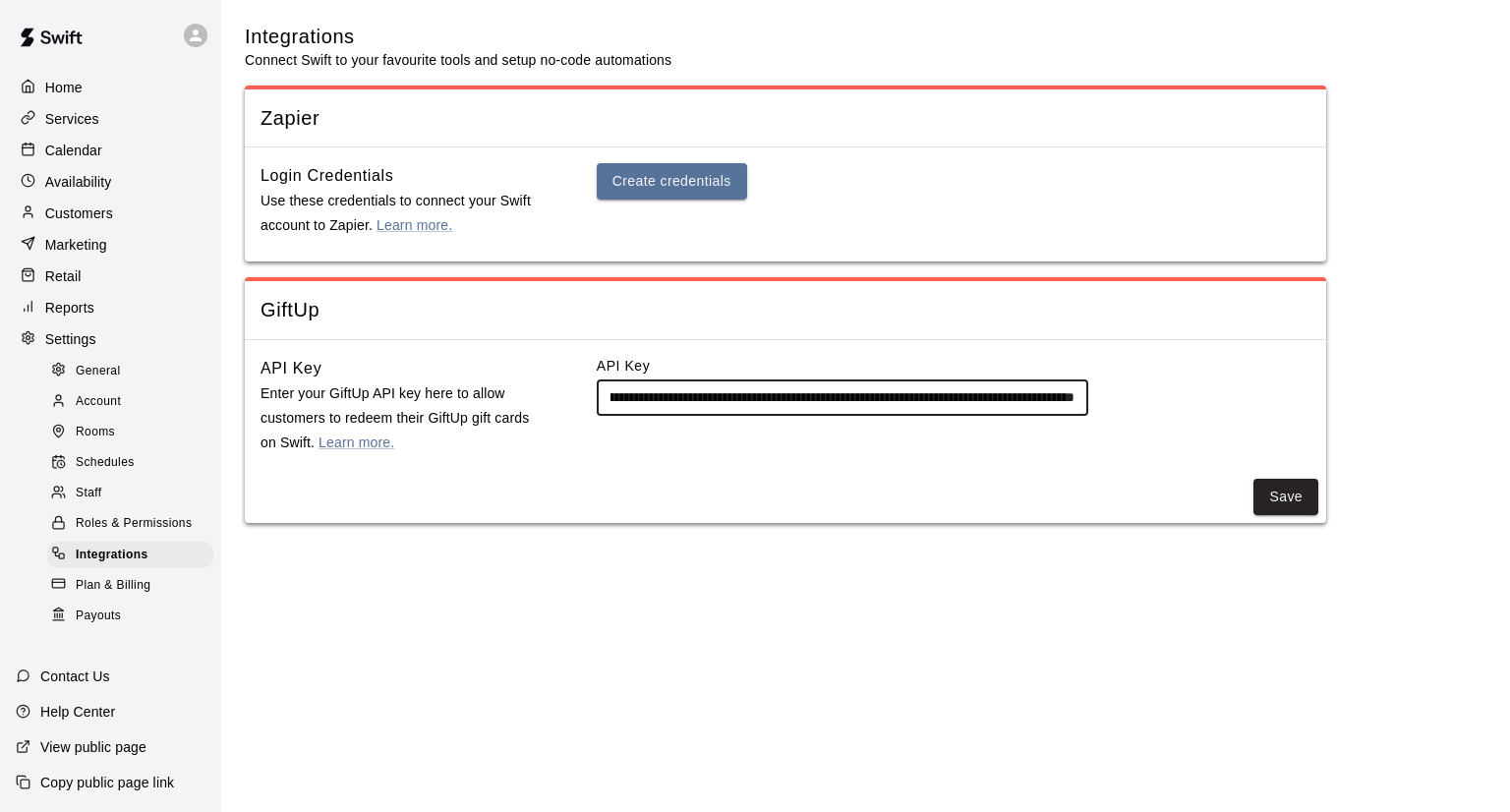 The height and width of the screenshot is (812, 1510). What do you see at coordinates (110, 119) in the screenshot?
I see `a: Services` at bounding box center [110, 119].